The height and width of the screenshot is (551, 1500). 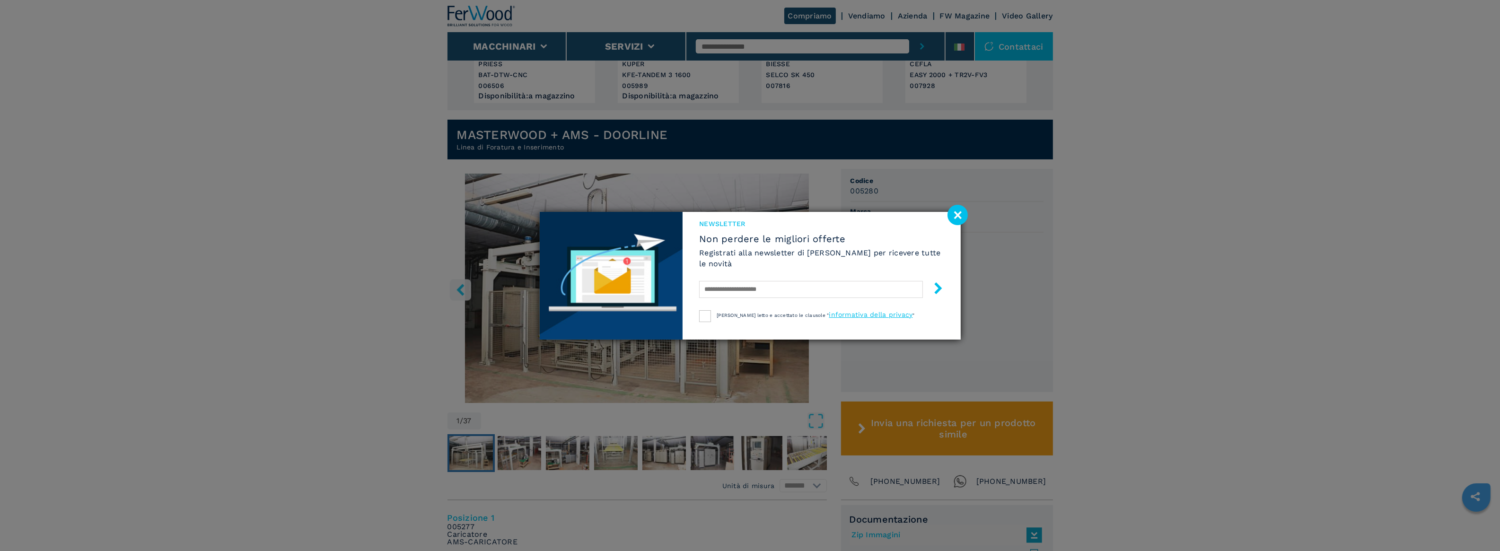 I want to click on a: informativa della privacy, so click(x=871, y=315).